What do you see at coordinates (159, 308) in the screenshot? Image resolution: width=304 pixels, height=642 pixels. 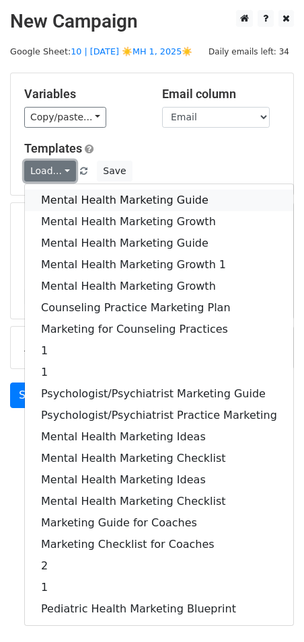 I see `a: Counseling Practice Marketing Plan` at bounding box center [159, 308].